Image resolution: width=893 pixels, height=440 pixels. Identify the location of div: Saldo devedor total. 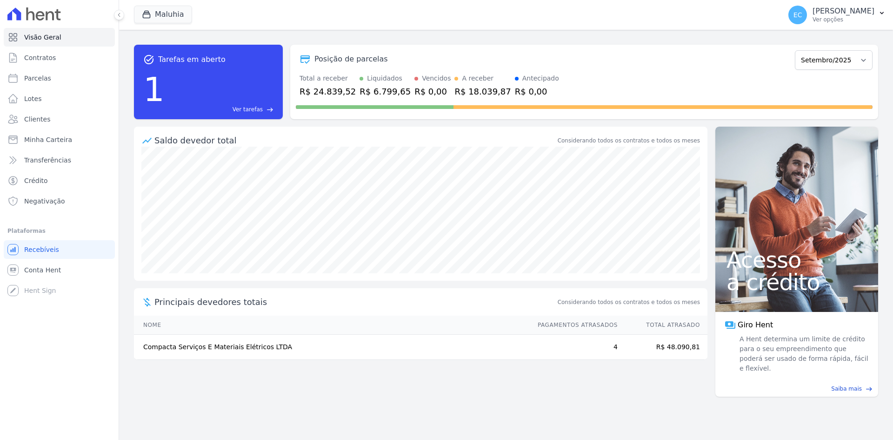
(355, 140).